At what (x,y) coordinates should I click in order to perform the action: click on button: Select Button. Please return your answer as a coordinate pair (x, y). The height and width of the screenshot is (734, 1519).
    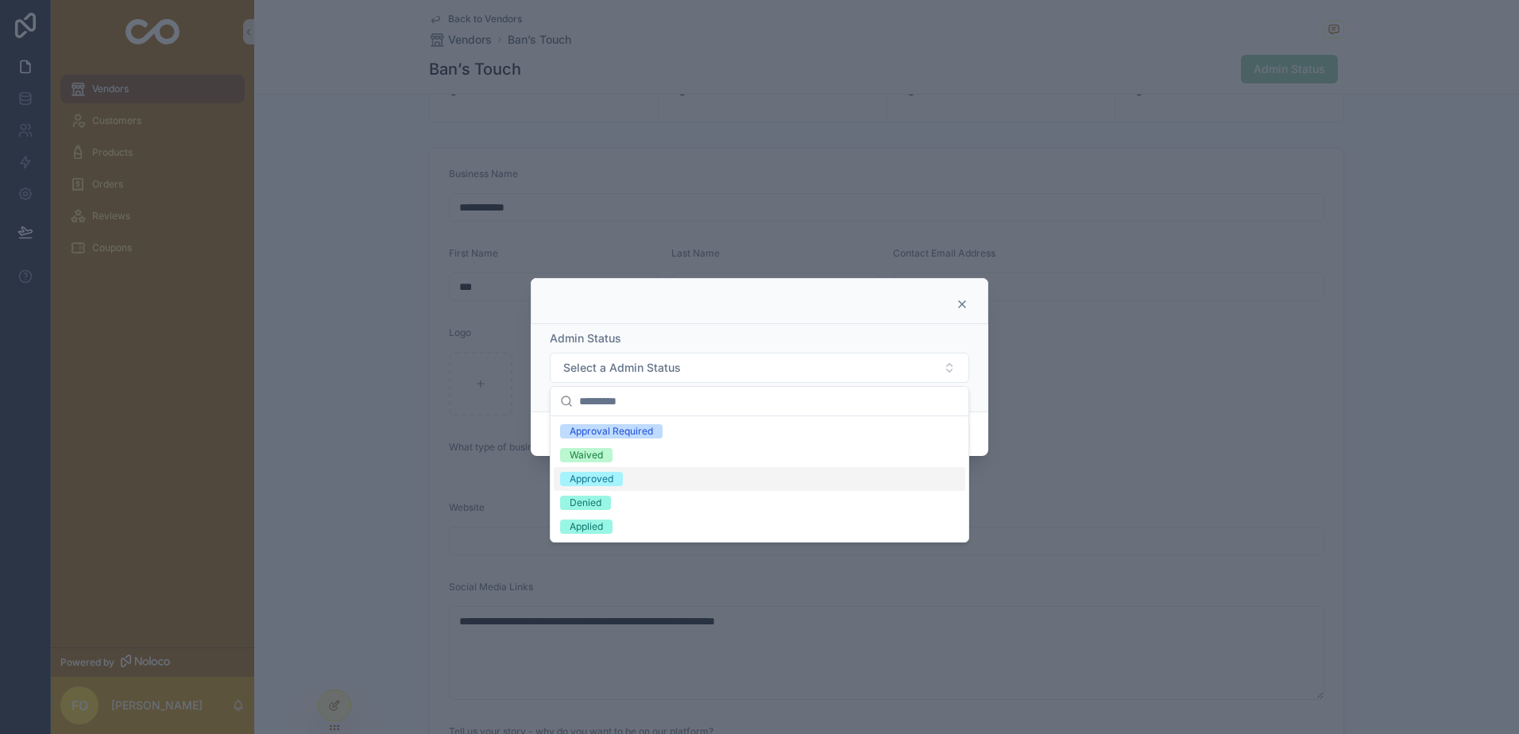
    Looking at the image, I should click on (760, 368).